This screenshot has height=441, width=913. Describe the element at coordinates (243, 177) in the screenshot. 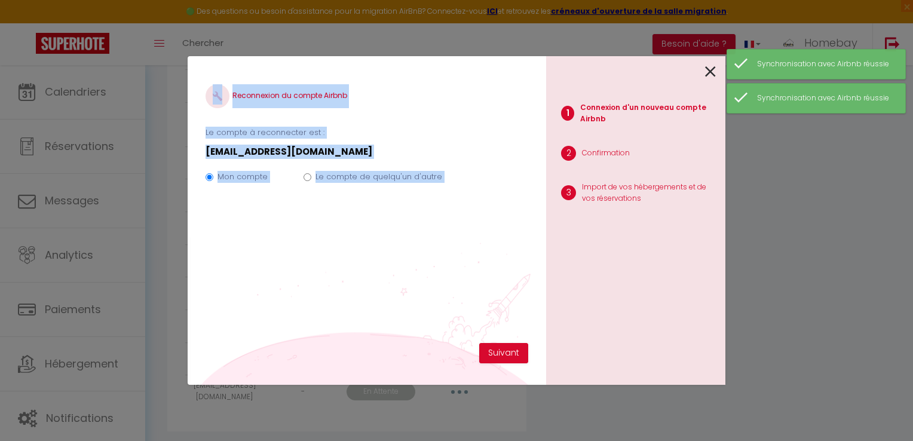

I see `label: Mon compte` at that location.